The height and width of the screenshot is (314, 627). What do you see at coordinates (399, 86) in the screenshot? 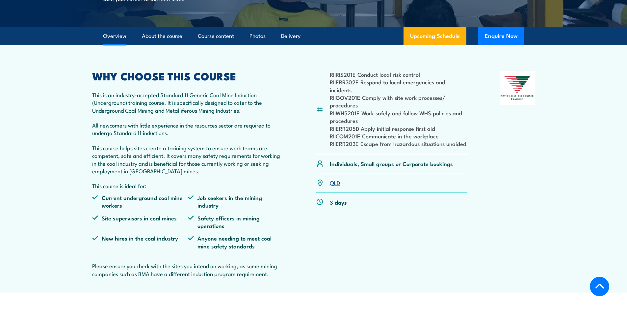
I see `li: RIIERR302E Respond to local emergencies and incidents` at bounding box center [399, 86].